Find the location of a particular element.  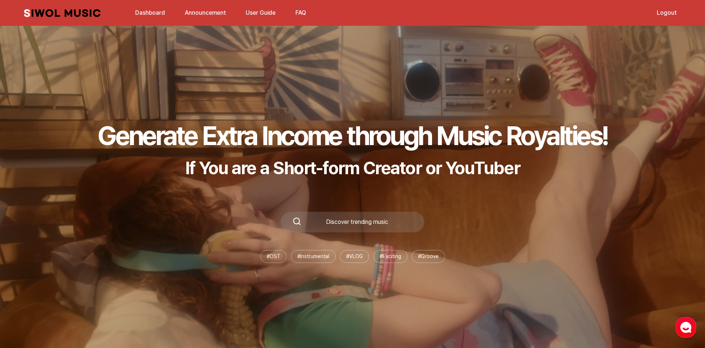

a: User Guide is located at coordinates (260, 13).